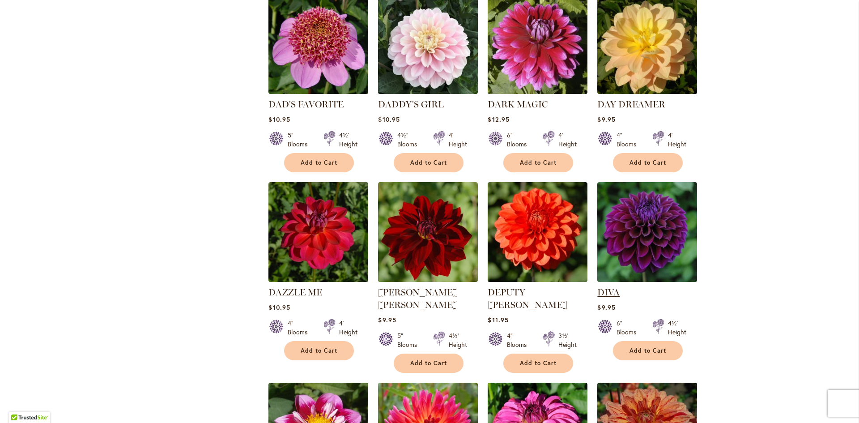 The image size is (859, 423). I want to click on a: DEPUTY BOB, so click(537, 279).